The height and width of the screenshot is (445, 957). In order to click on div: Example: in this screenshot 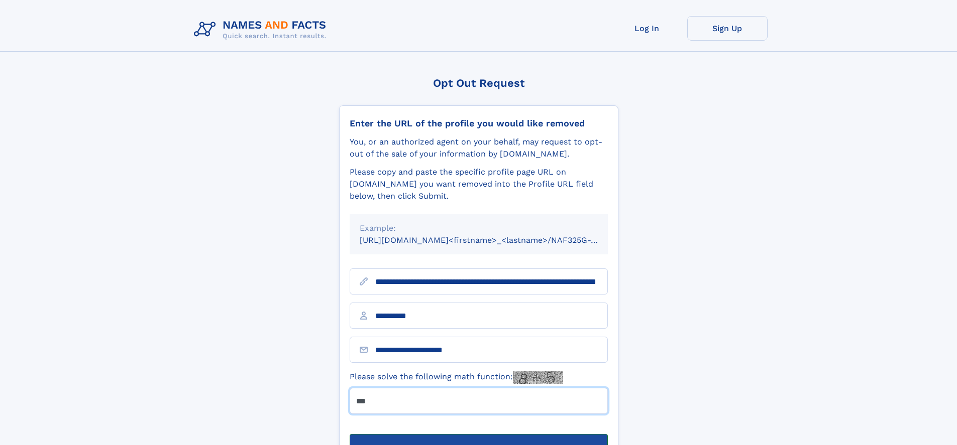, I will do `click(479, 228)`.